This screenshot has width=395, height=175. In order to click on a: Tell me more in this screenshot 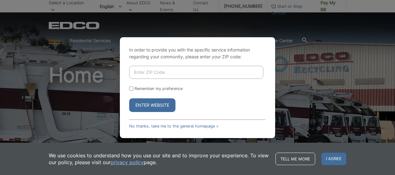, I will do `click(295, 159)`.